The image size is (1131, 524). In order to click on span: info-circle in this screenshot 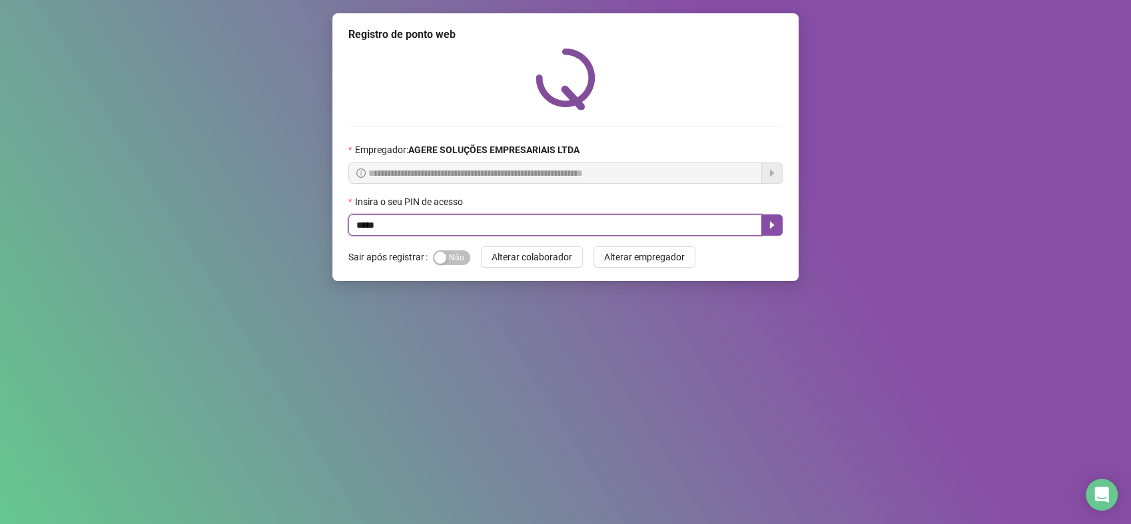, I will do `click(361, 173)`.